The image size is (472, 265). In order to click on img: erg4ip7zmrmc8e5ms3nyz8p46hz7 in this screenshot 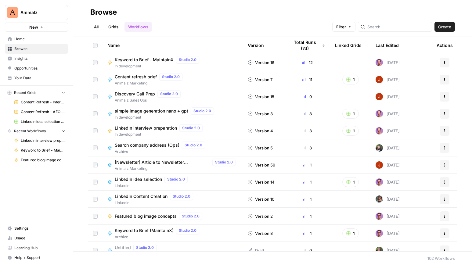, I will do `click(379, 97)`.